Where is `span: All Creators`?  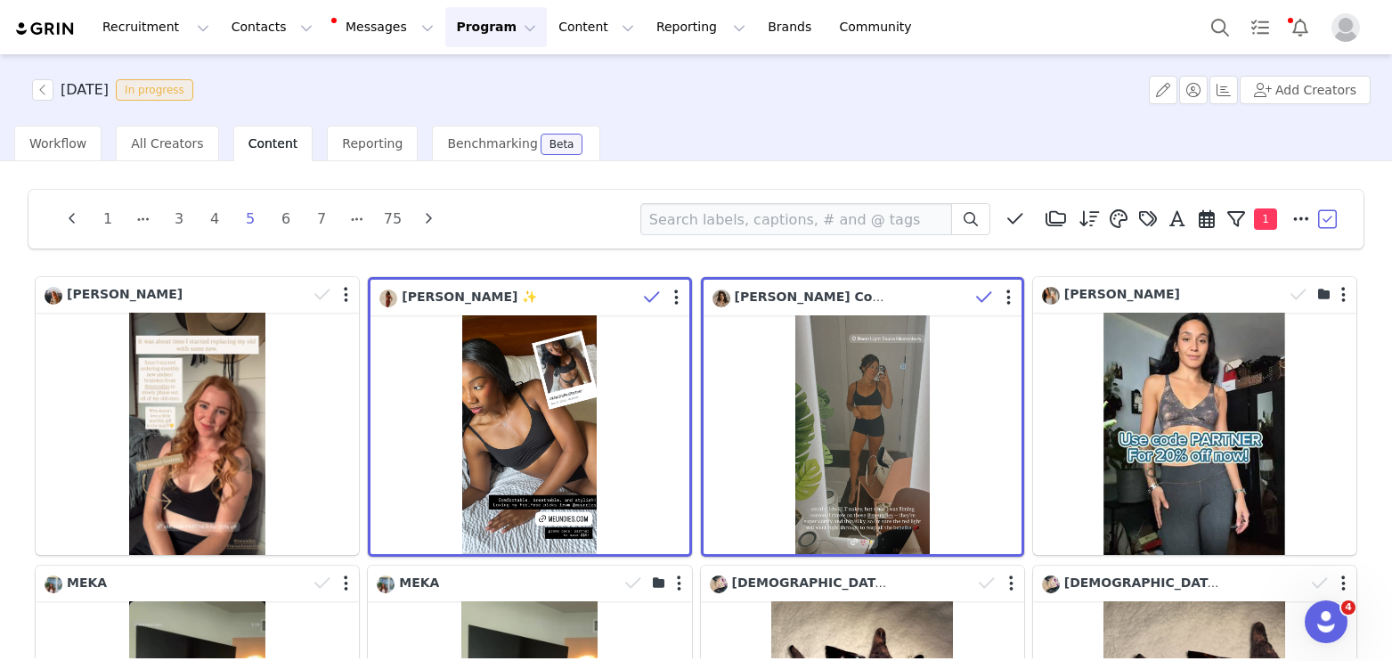
span: All Creators is located at coordinates (167, 143).